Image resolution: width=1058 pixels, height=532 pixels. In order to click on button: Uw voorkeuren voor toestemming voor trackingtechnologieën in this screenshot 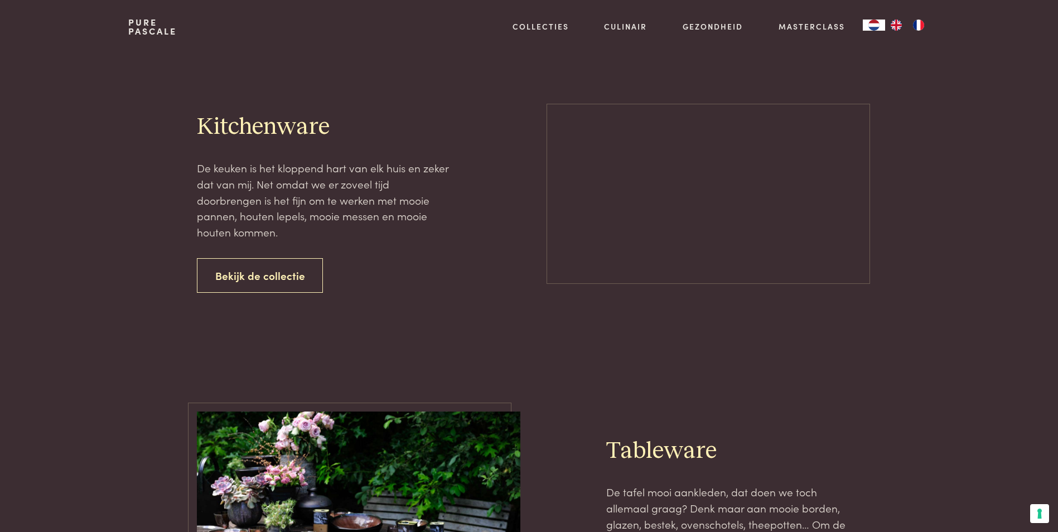, I will do `click(1039, 514)`.